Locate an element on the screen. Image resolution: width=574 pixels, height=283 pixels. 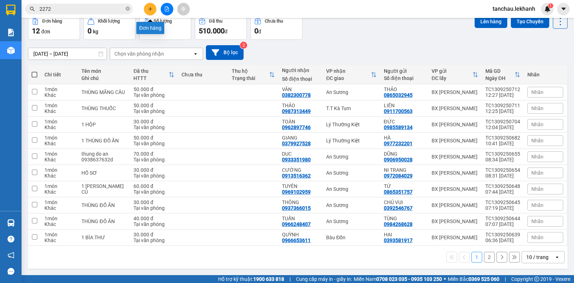
div: 0379927528 is located at coordinates (296, 144).